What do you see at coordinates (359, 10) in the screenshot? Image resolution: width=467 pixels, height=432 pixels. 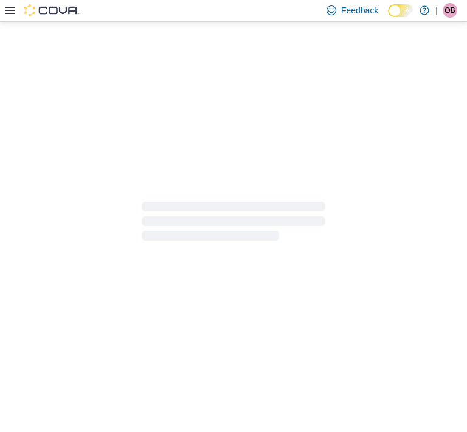 I see `span: Feedback` at bounding box center [359, 10].